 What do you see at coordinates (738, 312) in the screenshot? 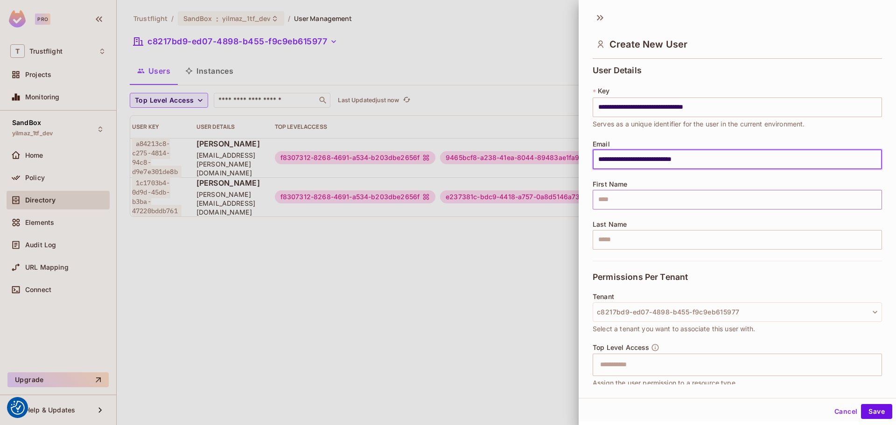
I see `button: c8217bd9-ed07-4898-b455-f9c9eb615977` at bounding box center [738, 312].